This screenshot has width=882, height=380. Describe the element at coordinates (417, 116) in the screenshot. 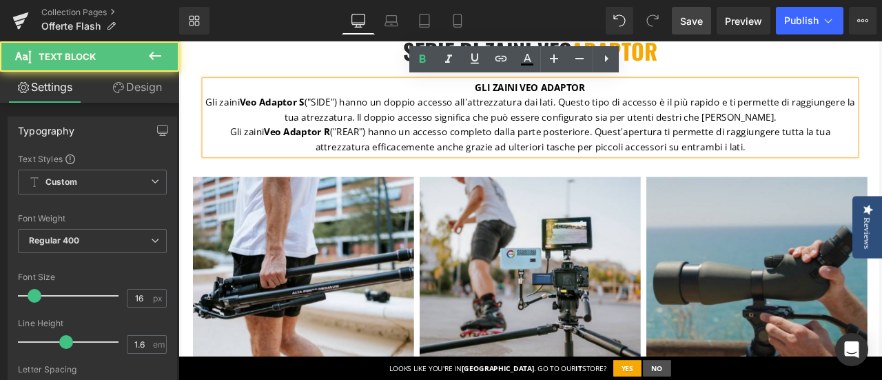

I see `p: Gli zaini ("REAR") hanno un accesso completo dalla parte posteriore. Quest'apertura ti permette d...` at that location.